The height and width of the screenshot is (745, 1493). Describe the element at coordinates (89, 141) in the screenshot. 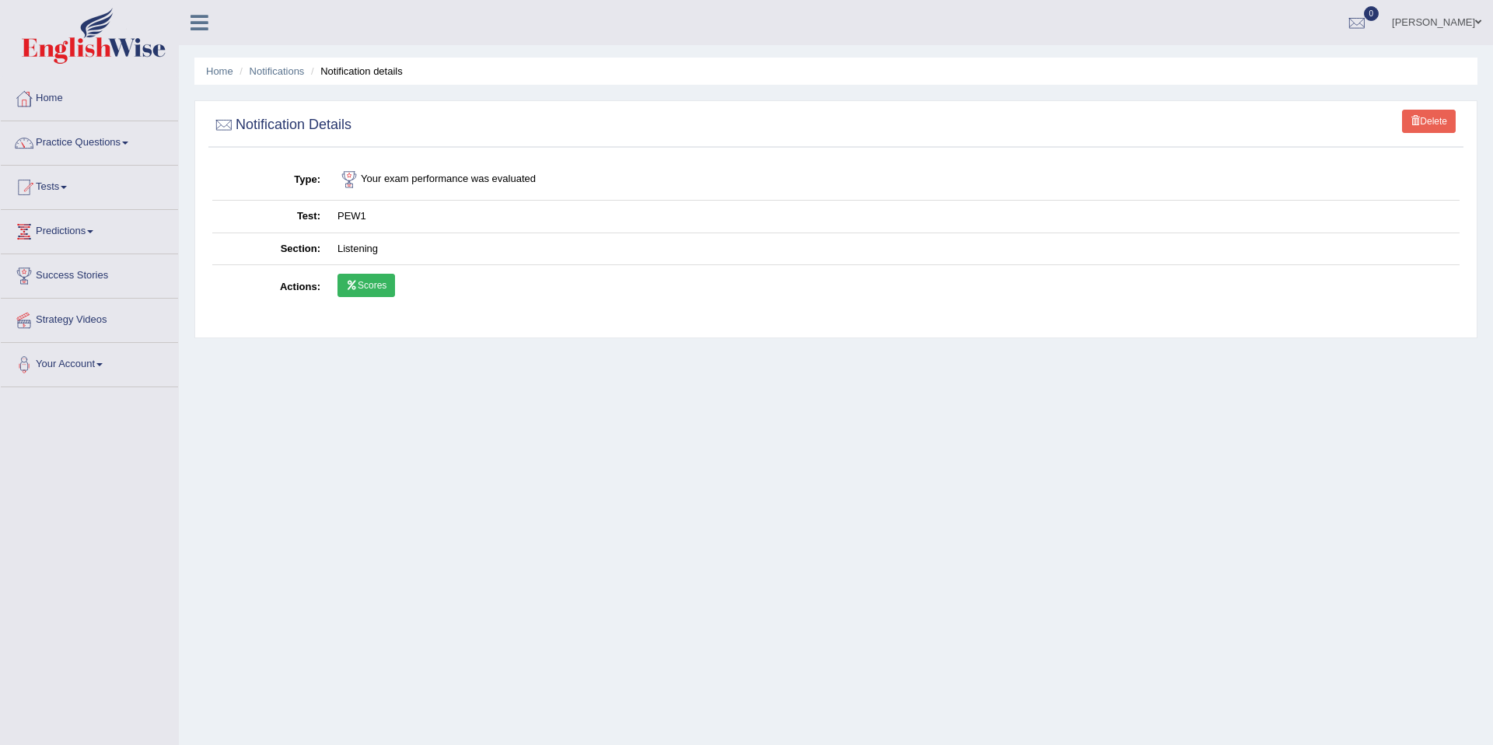

I see `a: Practice Questions` at that location.